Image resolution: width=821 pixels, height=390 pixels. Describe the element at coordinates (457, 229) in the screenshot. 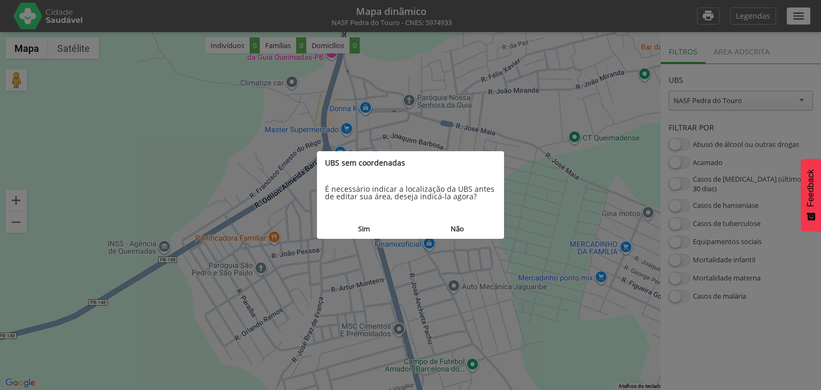

I see `button: Não` at that location.